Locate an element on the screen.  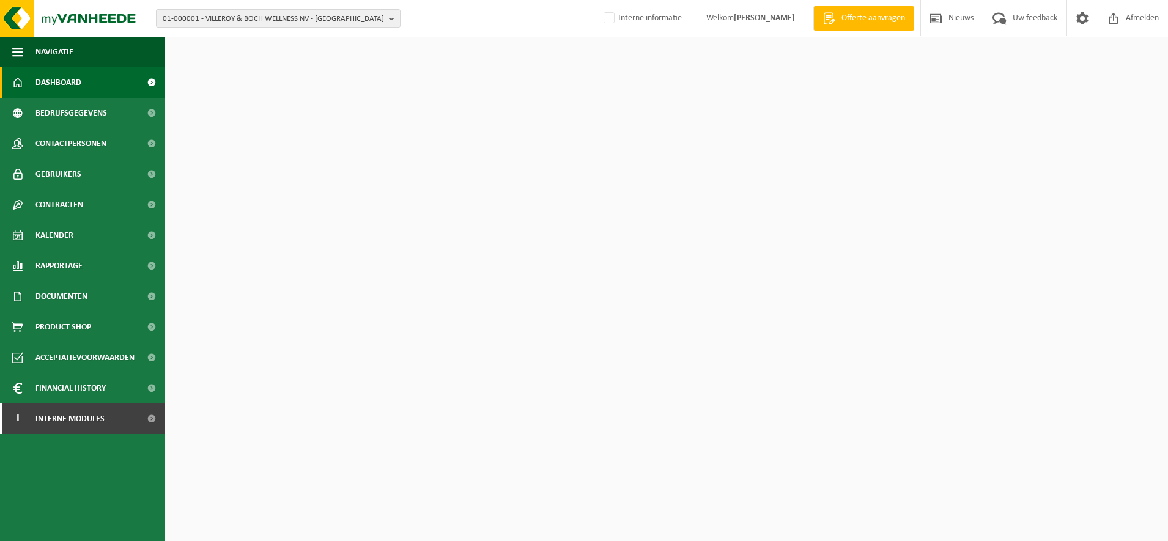
span: Contracten is located at coordinates (59, 205).